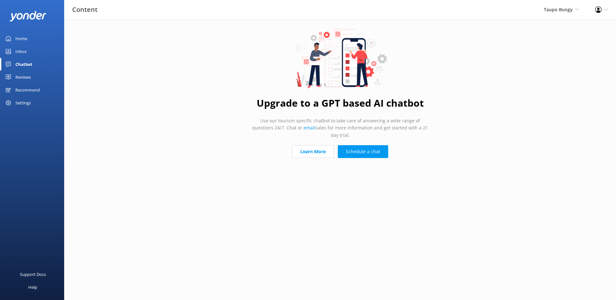 The width and height of the screenshot is (616, 300). I want to click on span: Taupo Bungy, so click(558, 9).